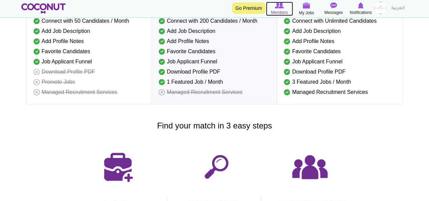 This screenshot has height=201, width=429. Describe the element at coordinates (43, 8) in the screenshot. I see `img: Home` at that location.